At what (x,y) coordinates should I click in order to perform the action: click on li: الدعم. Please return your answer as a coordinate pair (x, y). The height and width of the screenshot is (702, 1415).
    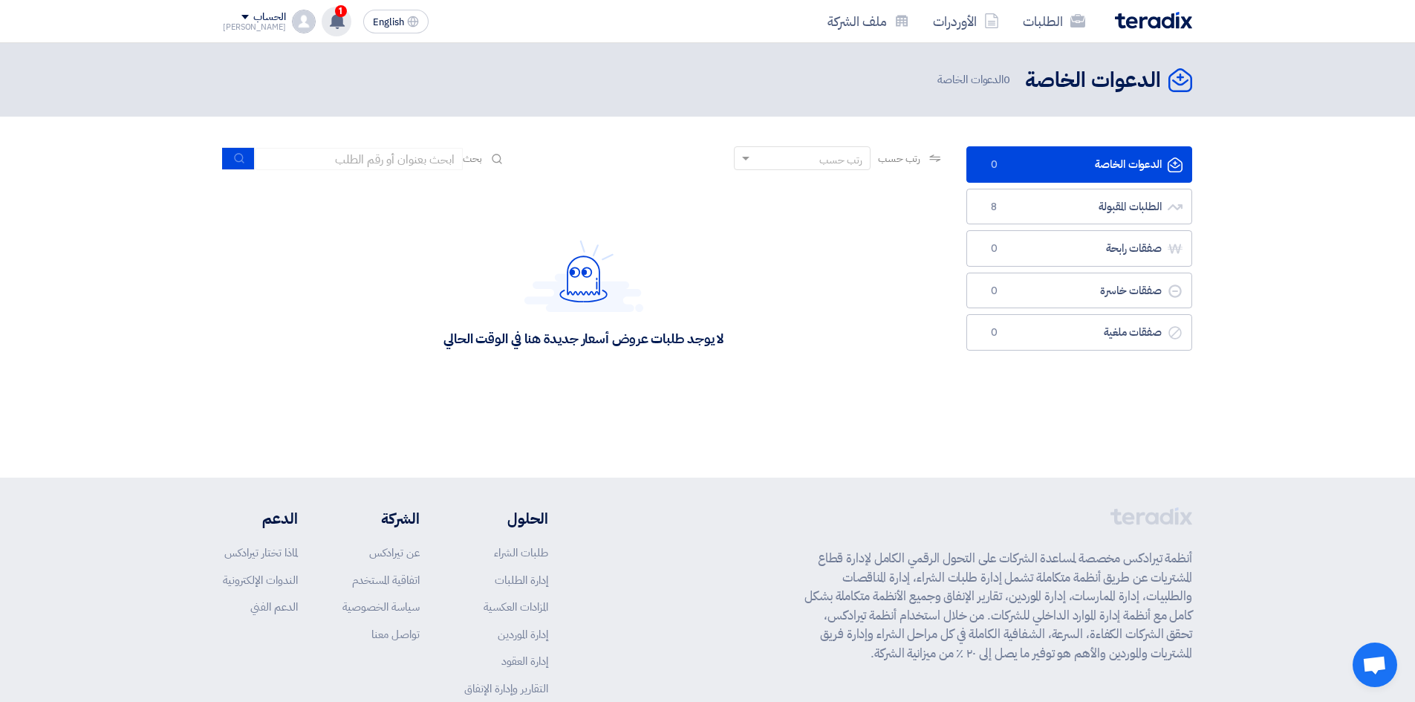
    Looking at the image, I should click on (260, 518).